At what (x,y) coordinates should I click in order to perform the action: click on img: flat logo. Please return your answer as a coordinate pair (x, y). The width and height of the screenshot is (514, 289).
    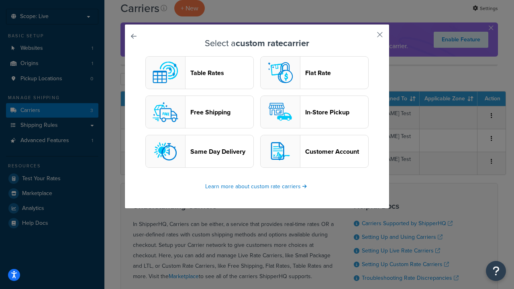
    Looking at the image, I should click on (280, 73).